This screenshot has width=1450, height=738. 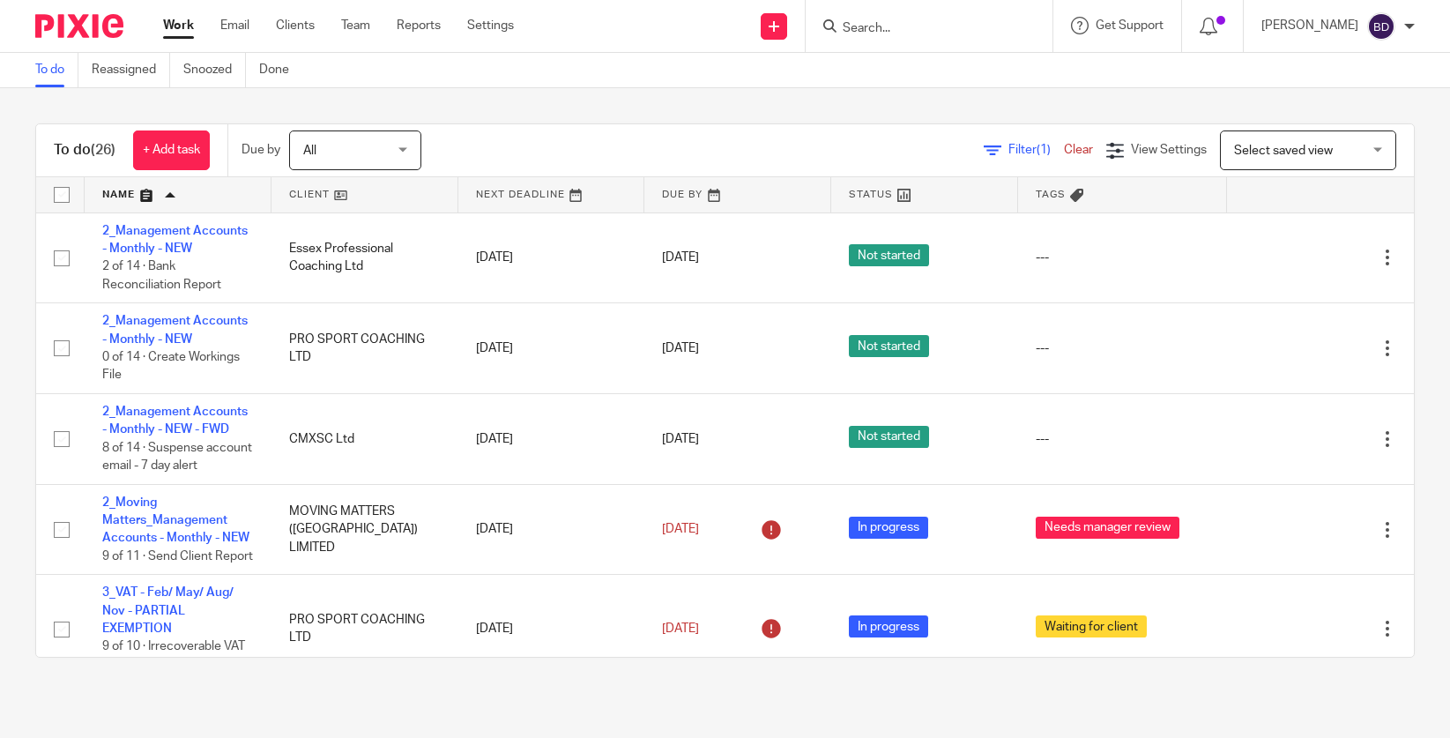 I want to click on span: 9 of 10 · Irrecoverable VAT Adjustment, so click(x=174, y=656).